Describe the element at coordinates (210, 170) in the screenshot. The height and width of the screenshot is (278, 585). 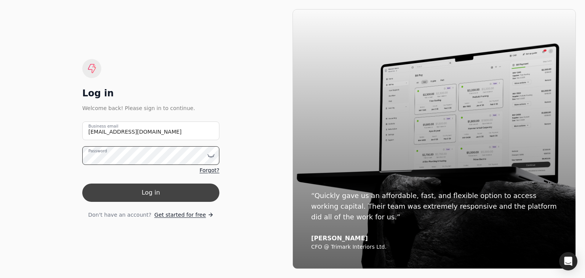
I see `a: Forgot?` at that location.